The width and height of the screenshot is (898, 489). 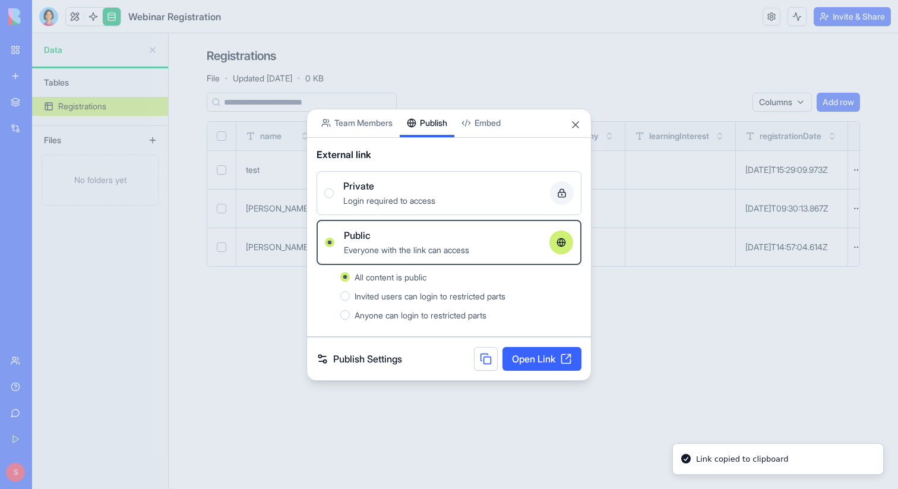 I want to click on button: Anyone can login to restricted parts, so click(x=345, y=315).